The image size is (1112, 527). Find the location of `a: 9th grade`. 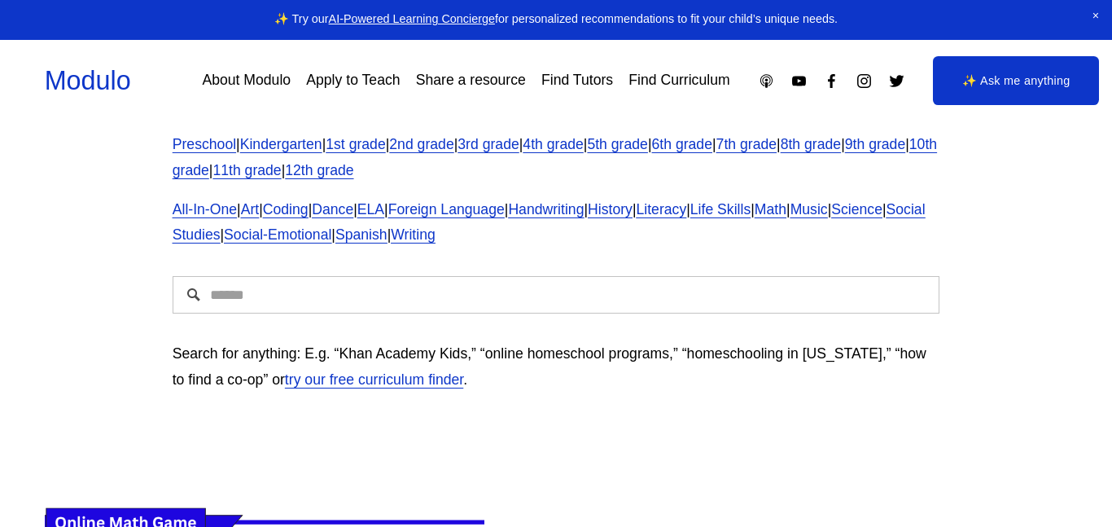

a: 9th grade is located at coordinates (875, 144).